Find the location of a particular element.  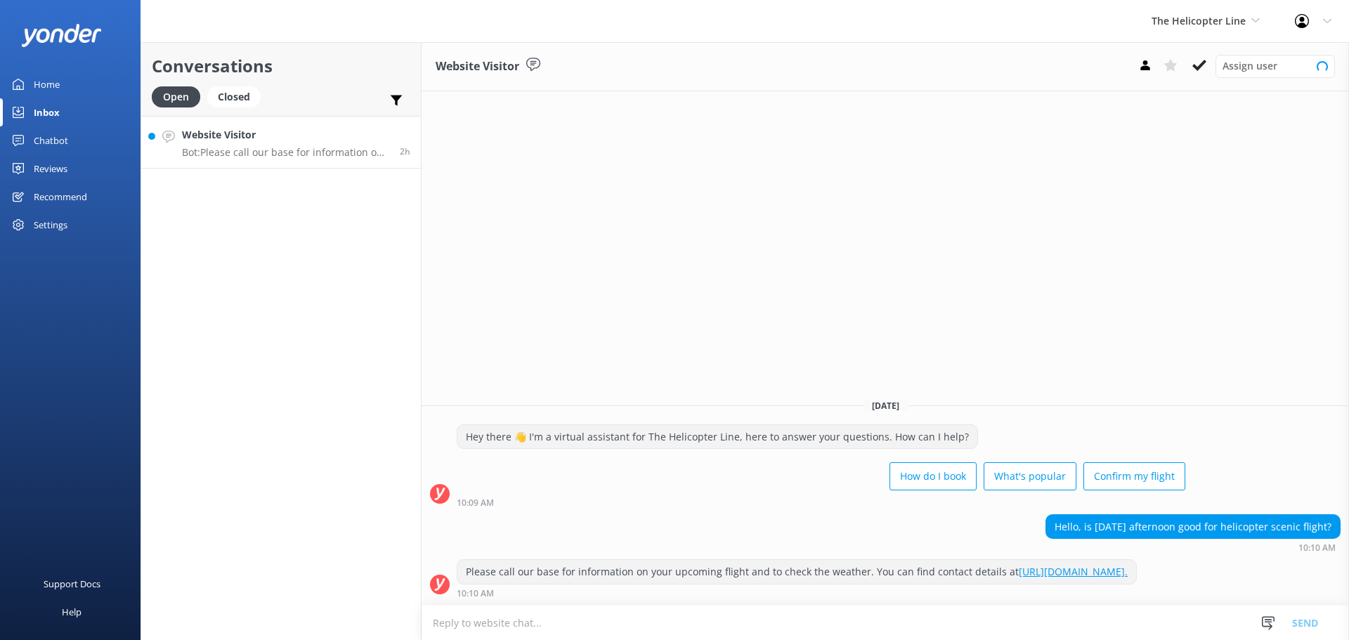

a: Website VisitorBot:Please call our base for information on your upcoming flight and to check the ... is located at coordinates (281, 142).